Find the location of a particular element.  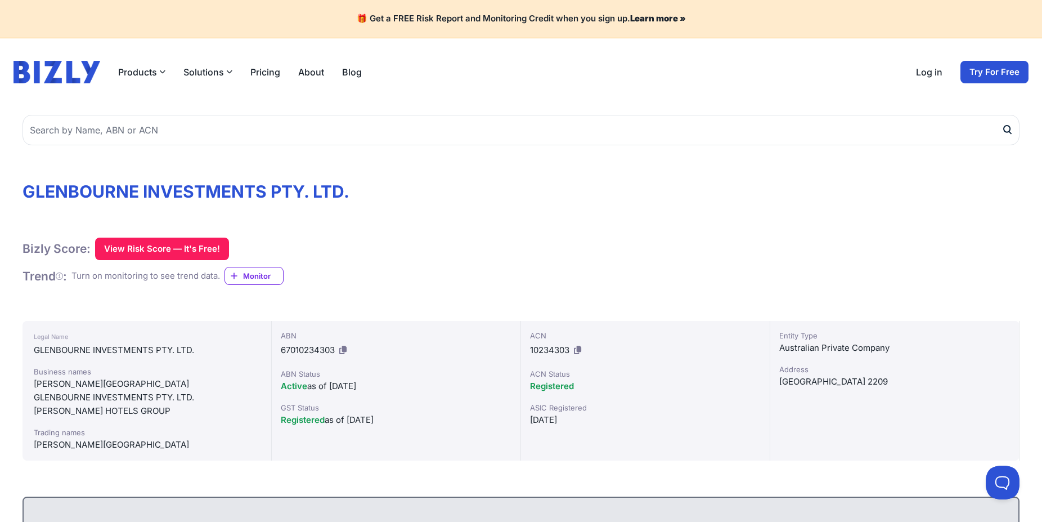

h1: Bizly Score: is located at coordinates (56, 248).